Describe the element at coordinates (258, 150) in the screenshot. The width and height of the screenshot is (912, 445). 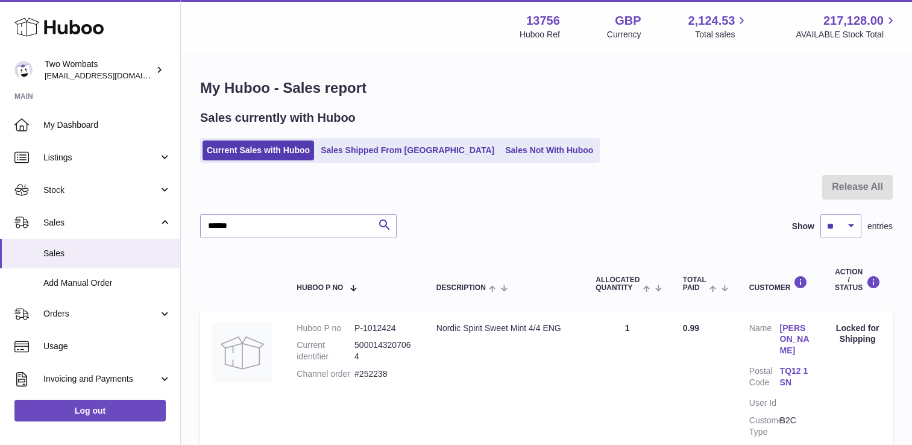
I see `a: Current Sales with Huboo` at that location.